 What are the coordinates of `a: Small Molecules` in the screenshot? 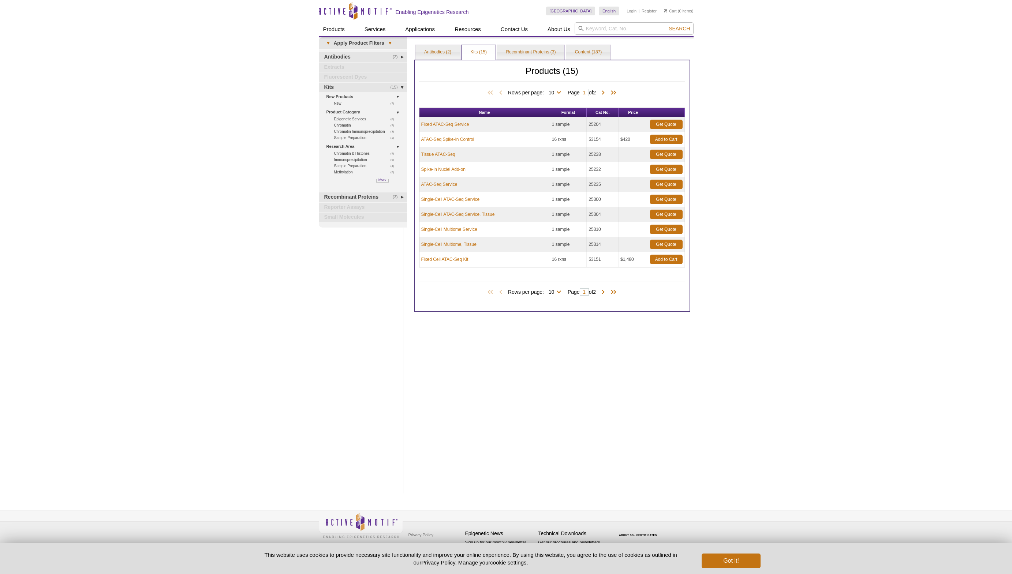 It's located at (363, 217).